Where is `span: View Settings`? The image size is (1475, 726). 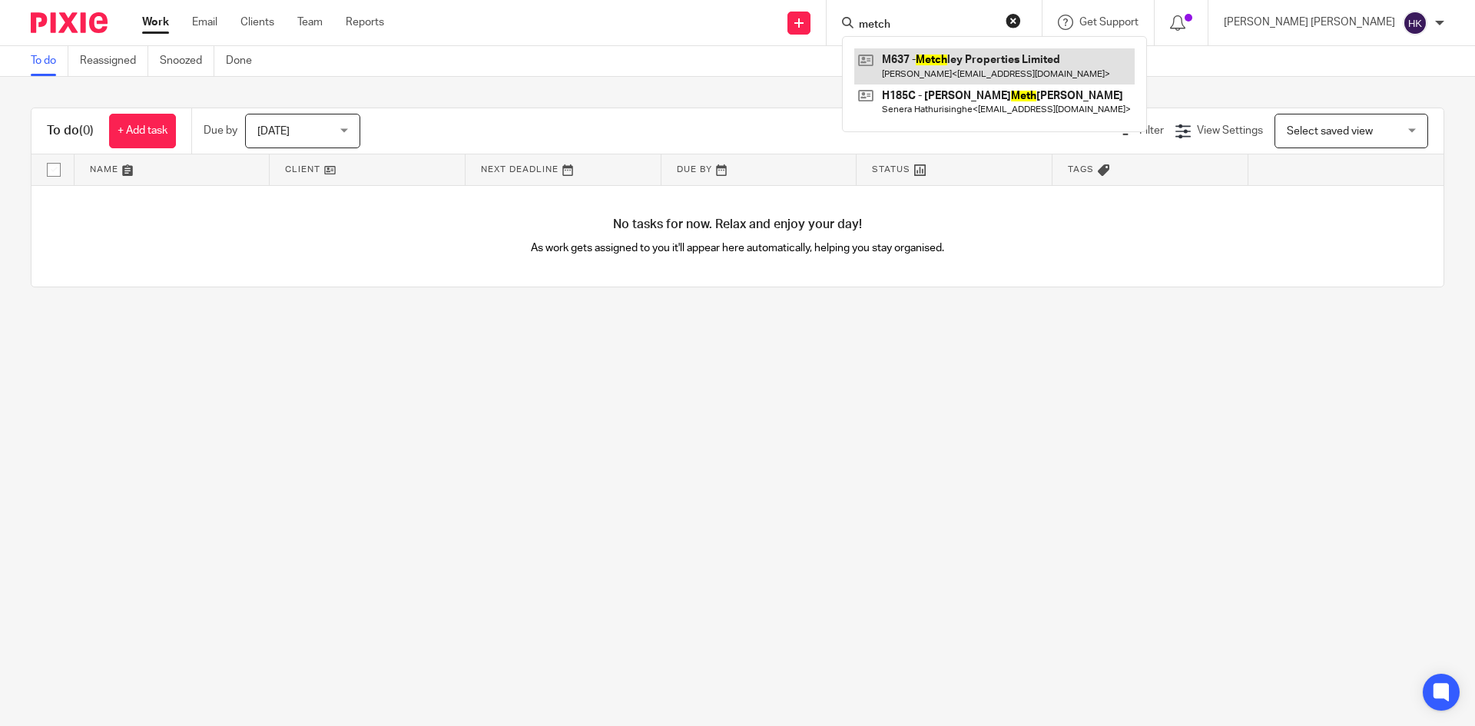
span: View Settings is located at coordinates (1230, 131).